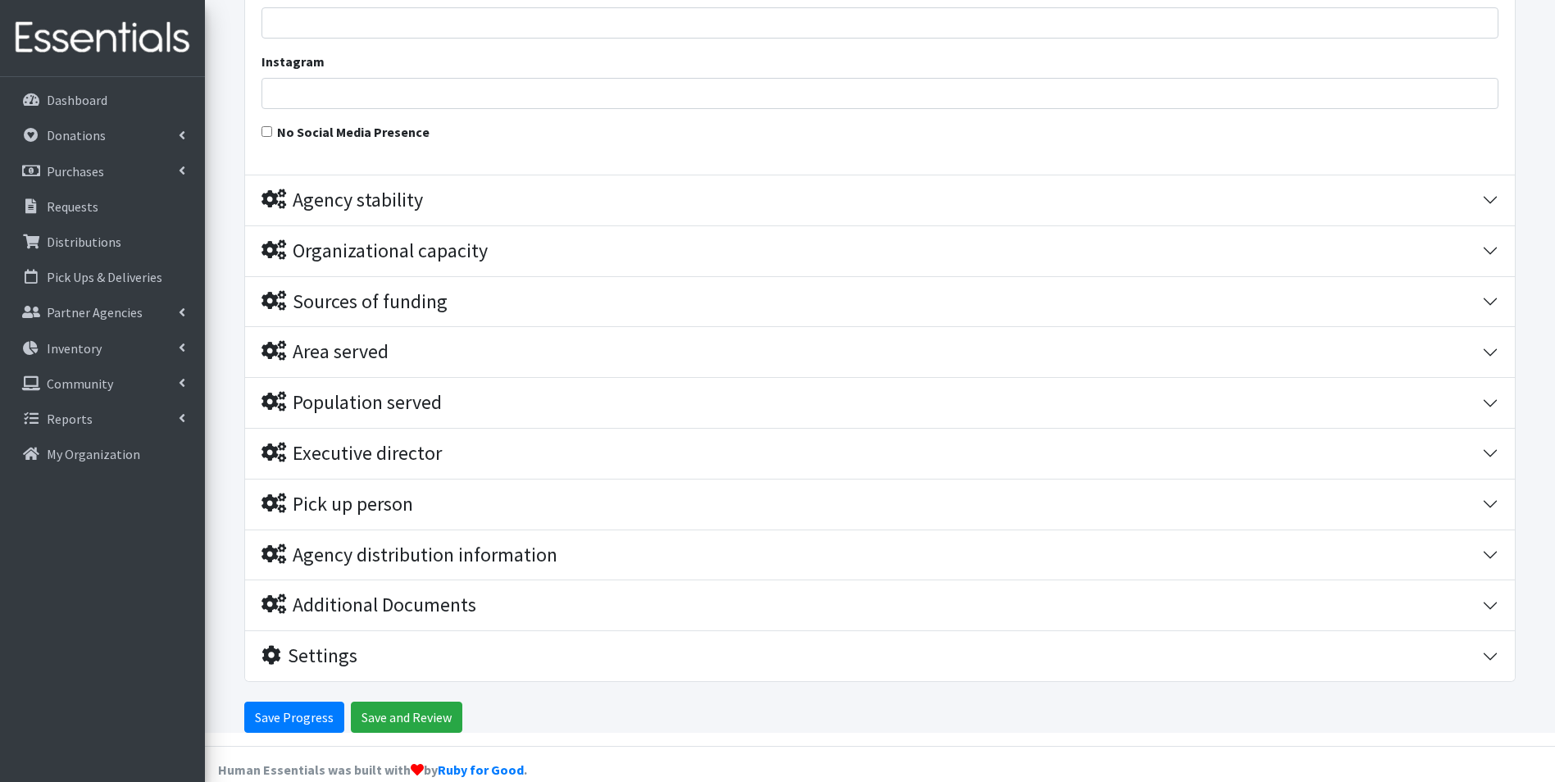 This screenshot has height=782, width=1555. I want to click on button: Executive director, so click(880, 453).